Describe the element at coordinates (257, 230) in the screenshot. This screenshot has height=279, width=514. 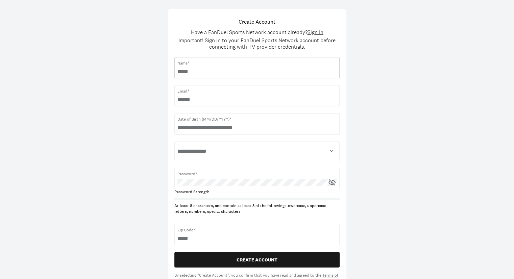
I see `span: Zip Code*` at that location.